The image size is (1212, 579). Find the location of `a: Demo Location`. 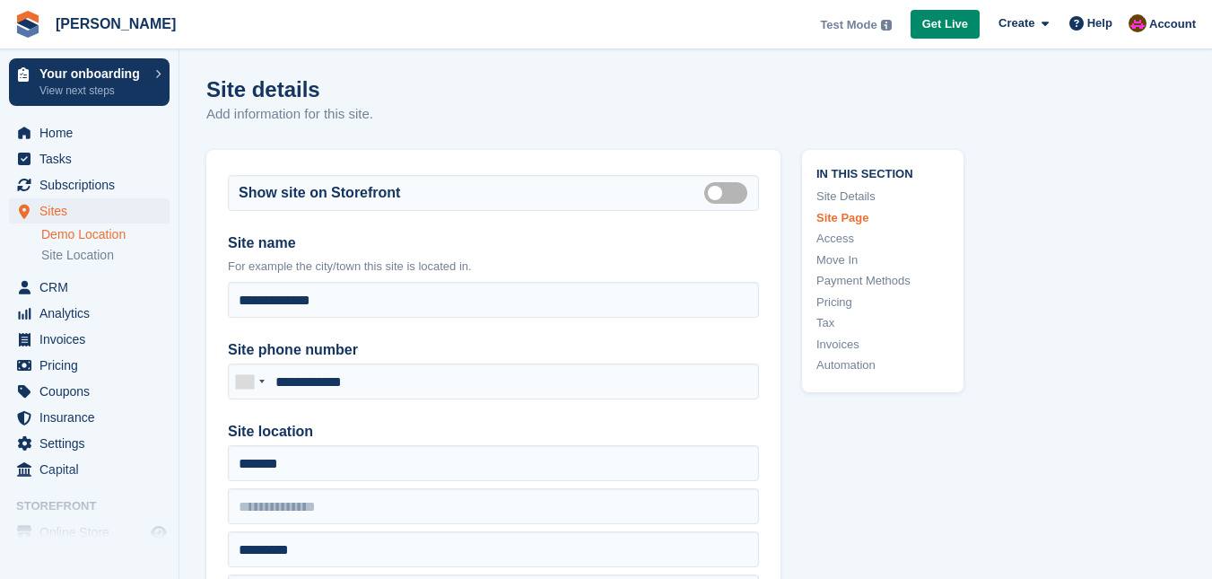

a: Demo Location is located at coordinates (105, 234).